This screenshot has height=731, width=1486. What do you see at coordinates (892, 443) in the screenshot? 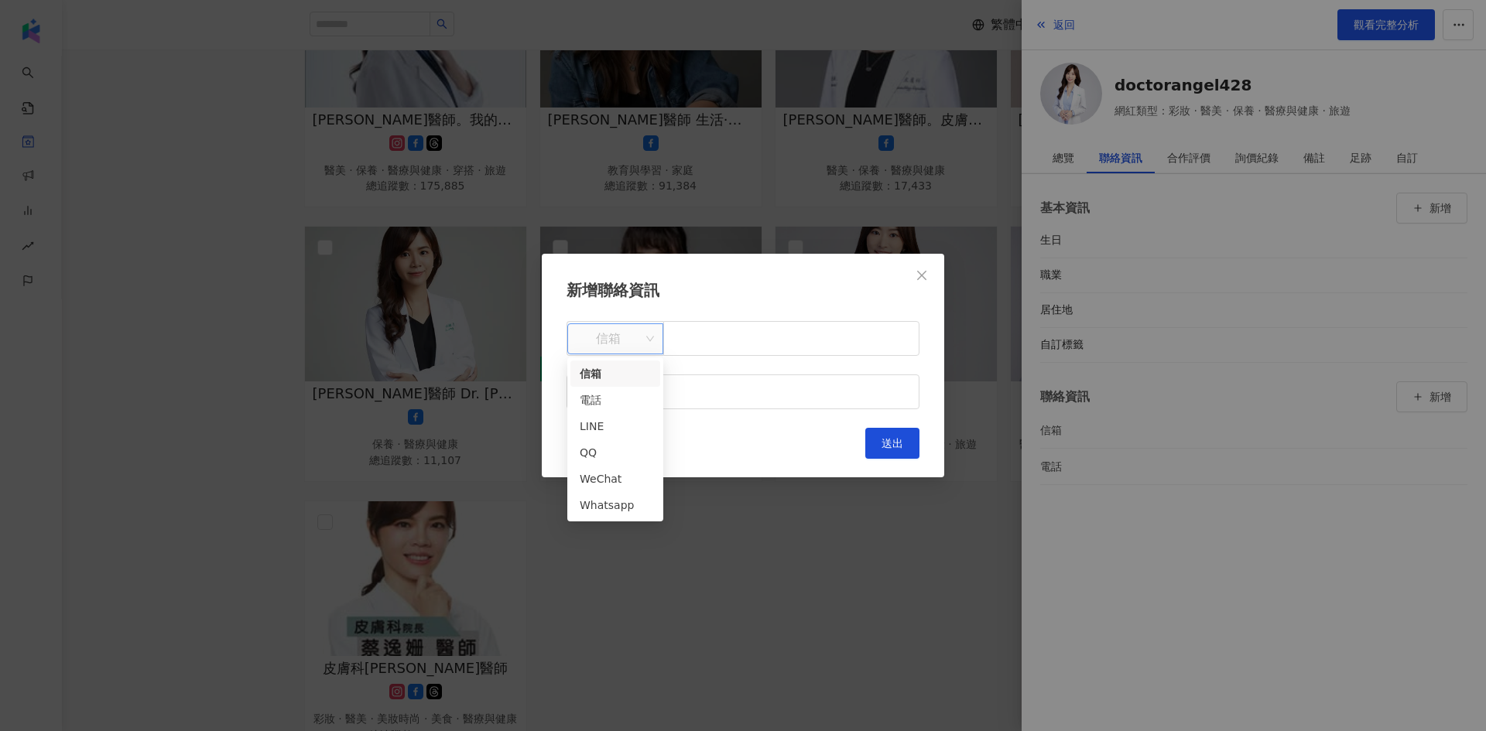
I see `span: 送出` at bounding box center [892, 443].